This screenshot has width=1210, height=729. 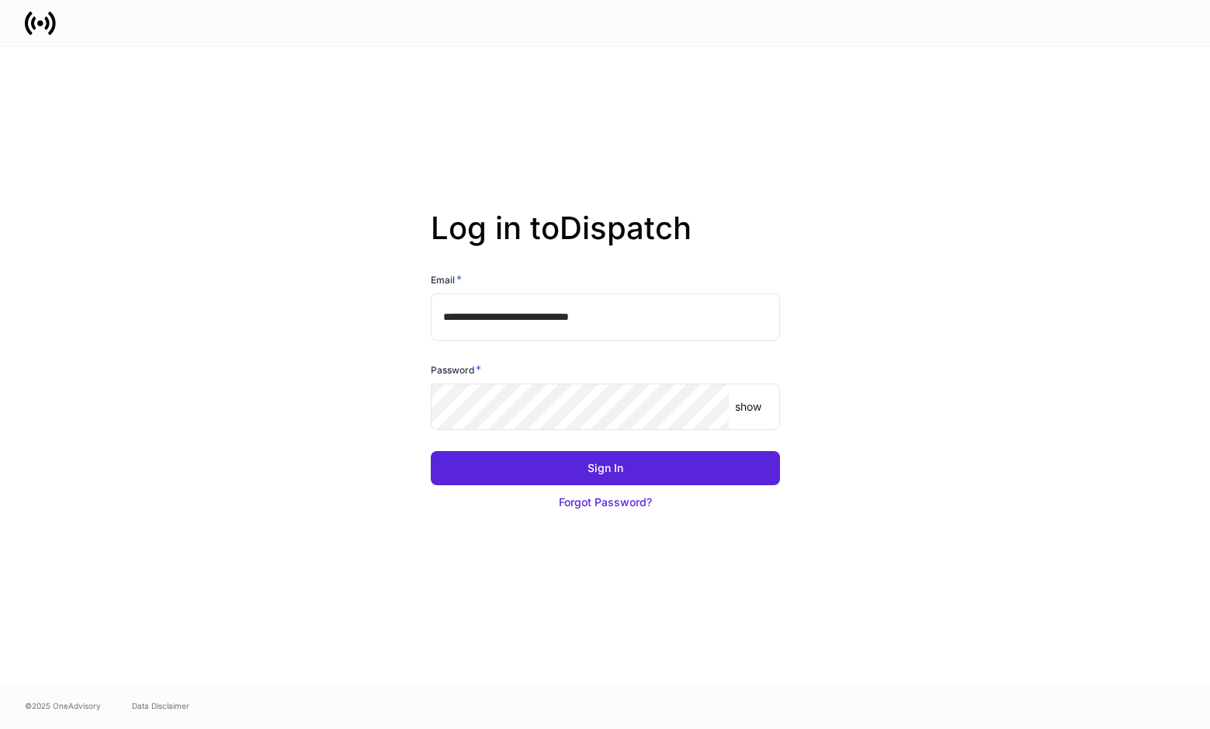 What do you see at coordinates (606, 468) in the screenshot?
I see `button: Sign In` at bounding box center [606, 468].